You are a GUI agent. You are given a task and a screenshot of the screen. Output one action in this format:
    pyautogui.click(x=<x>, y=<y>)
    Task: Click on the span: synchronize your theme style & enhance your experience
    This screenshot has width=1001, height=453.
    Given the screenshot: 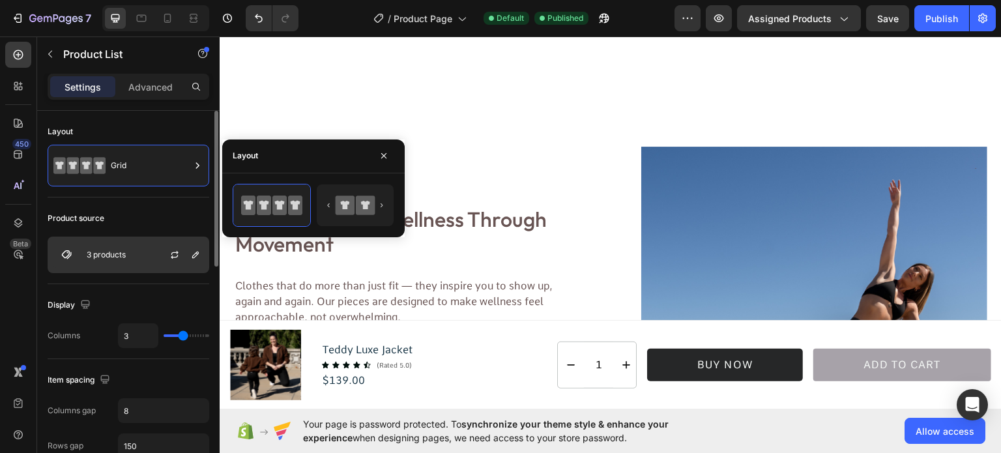 What is the action you would take?
    pyautogui.click(x=485, y=431)
    